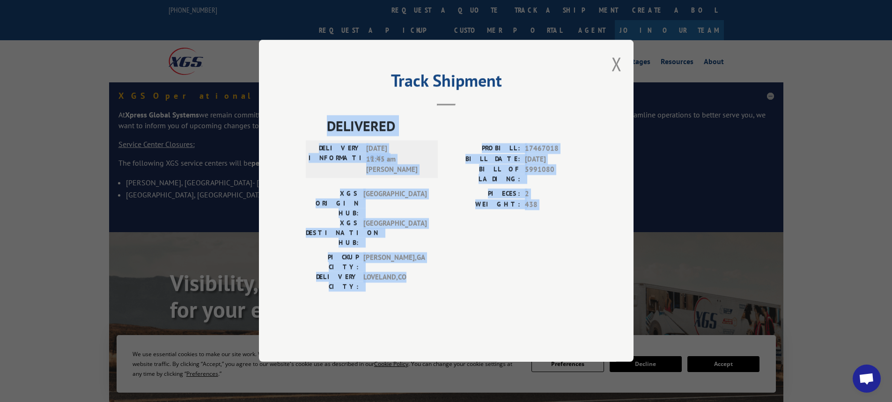 The image size is (892, 402). I want to click on label: XGS ORIGIN HUB:, so click(332, 204).